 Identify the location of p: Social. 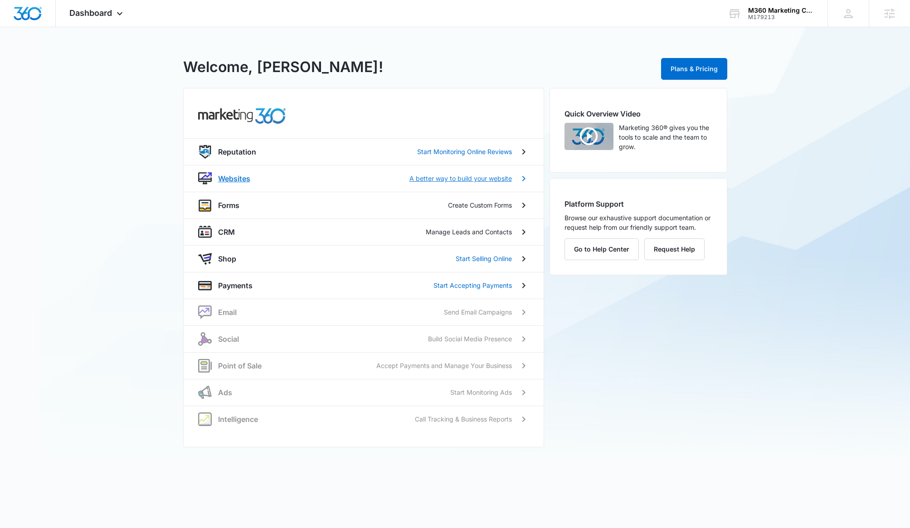
(229, 339).